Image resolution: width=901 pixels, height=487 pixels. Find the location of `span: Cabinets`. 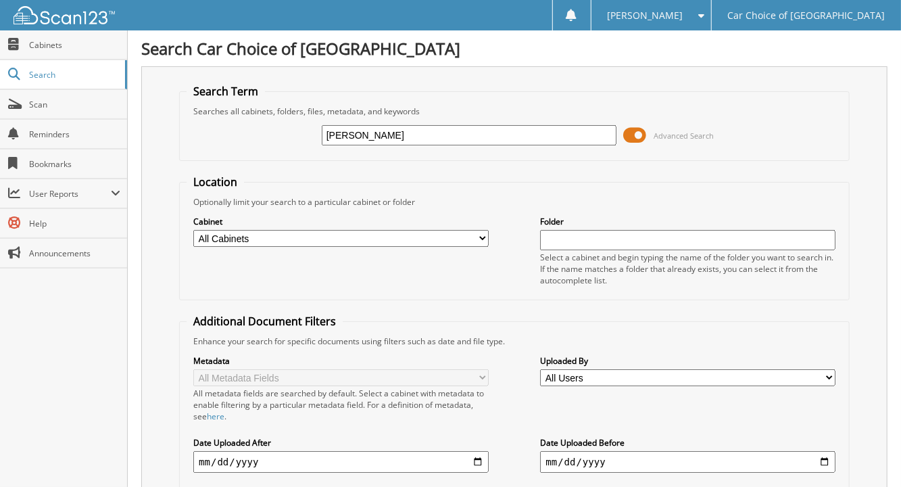

span: Cabinets is located at coordinates (74, 45).